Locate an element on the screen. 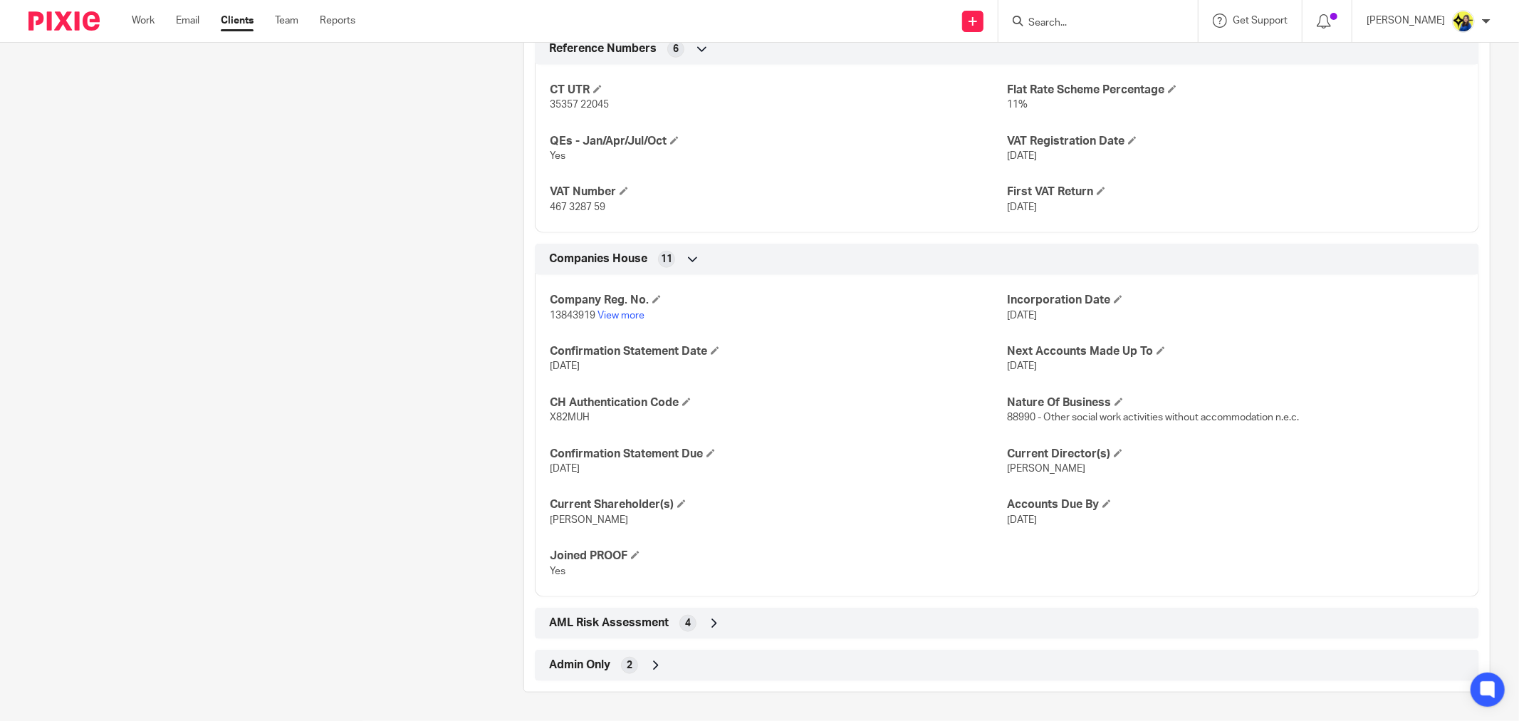  img: Bobo-Starbridge%201.jpg is located at coordinates (1464, 21).